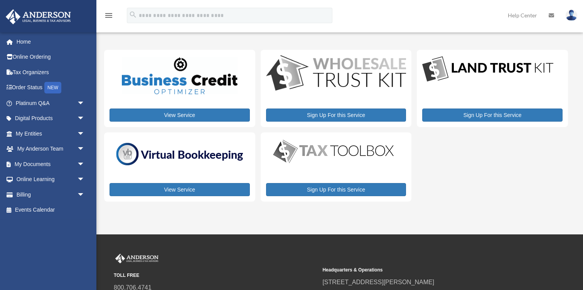 The height and width of the screenshot is (290, 583). I want to click on a: Online Ordering, so click(51, 57).